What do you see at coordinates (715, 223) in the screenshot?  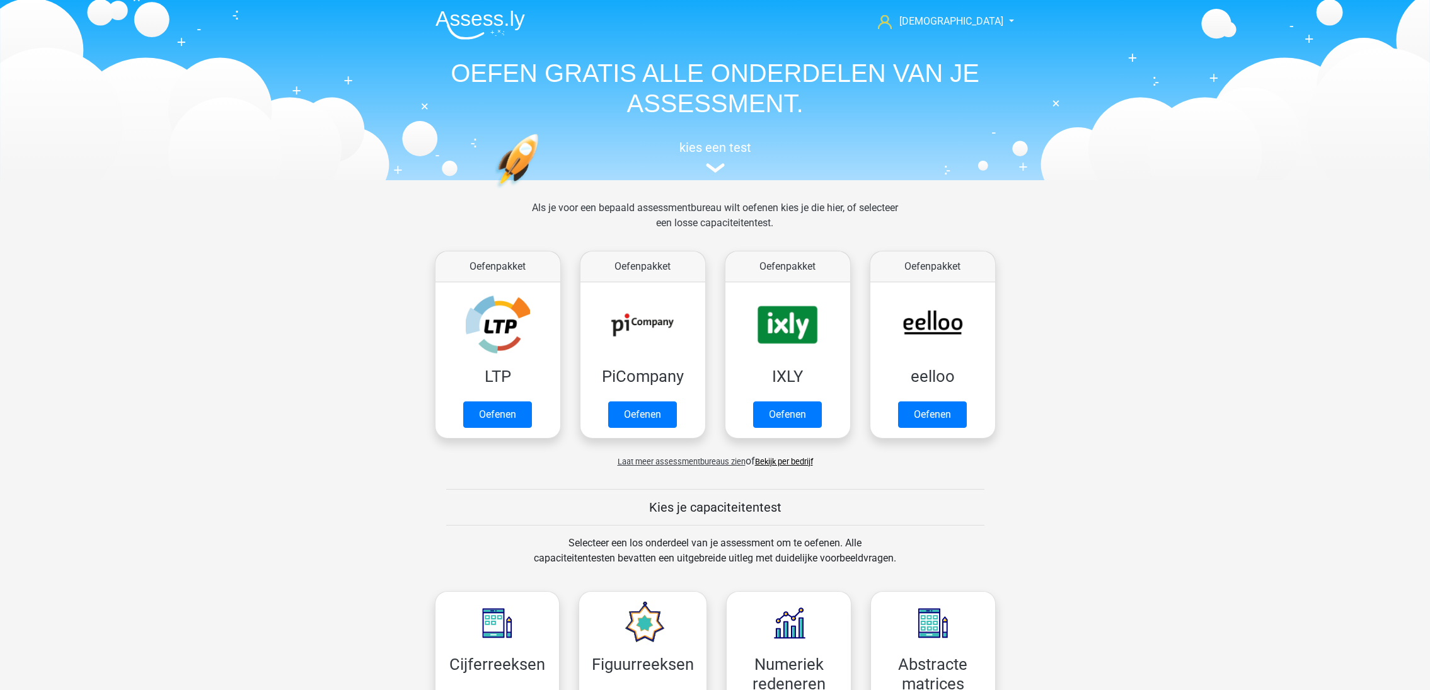 I see `div: Als je voor een bepaald assessmentbureau wilt oefenen kies je die hier, of selecteer een losse ca...` at bounding box center [715, 223].